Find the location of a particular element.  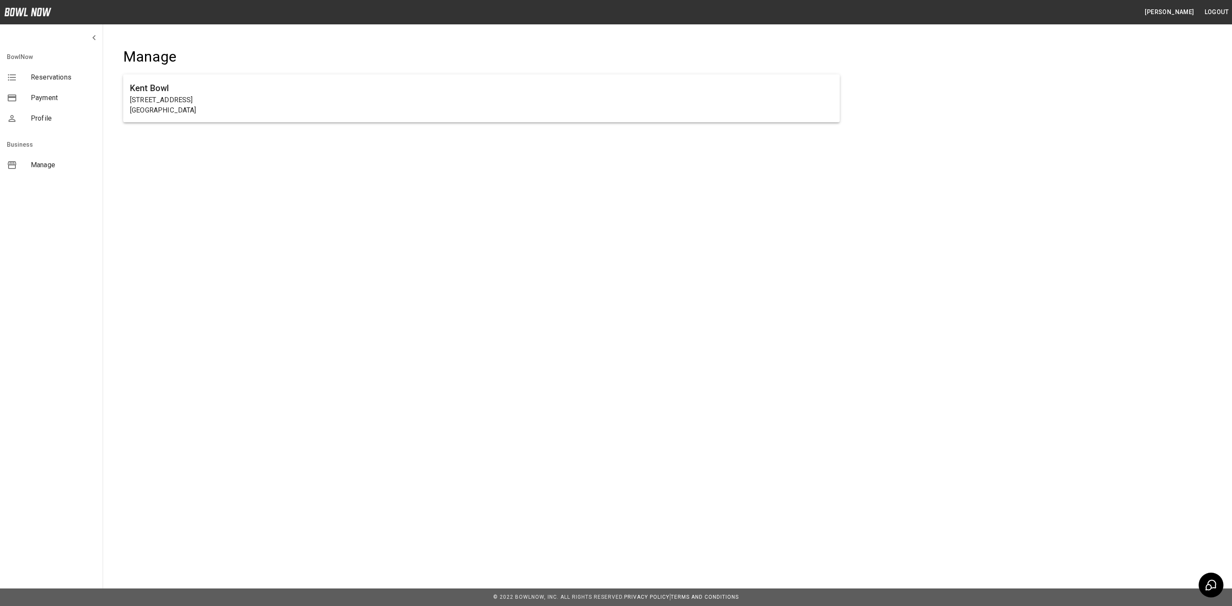

button: Logout is located at coordinates (1217, 12).